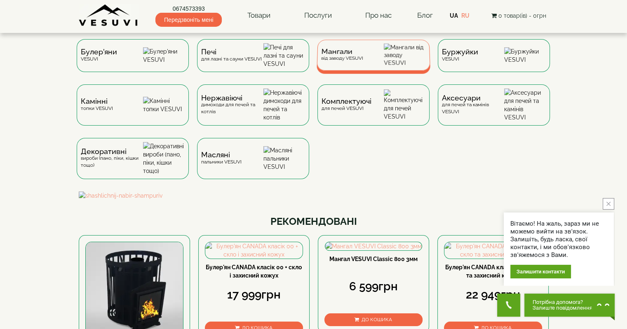 Image resolution: width=627 pixels, height=329 pixels. I want to click on a: Комплектуючідля печей VESUVI Комплектуючі для печей VESUVI, so click(374, 111).